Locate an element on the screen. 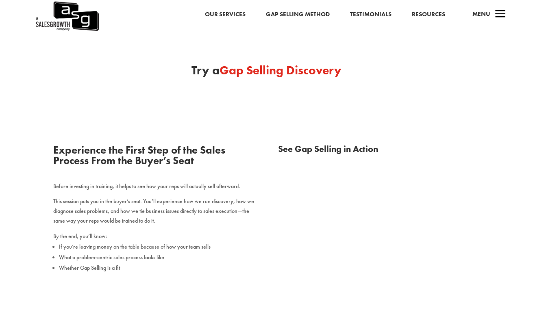 The height and width of the screenshot is (323, 533). p: What a problem-centric sales process looks like is located at coordinates (157, 257).